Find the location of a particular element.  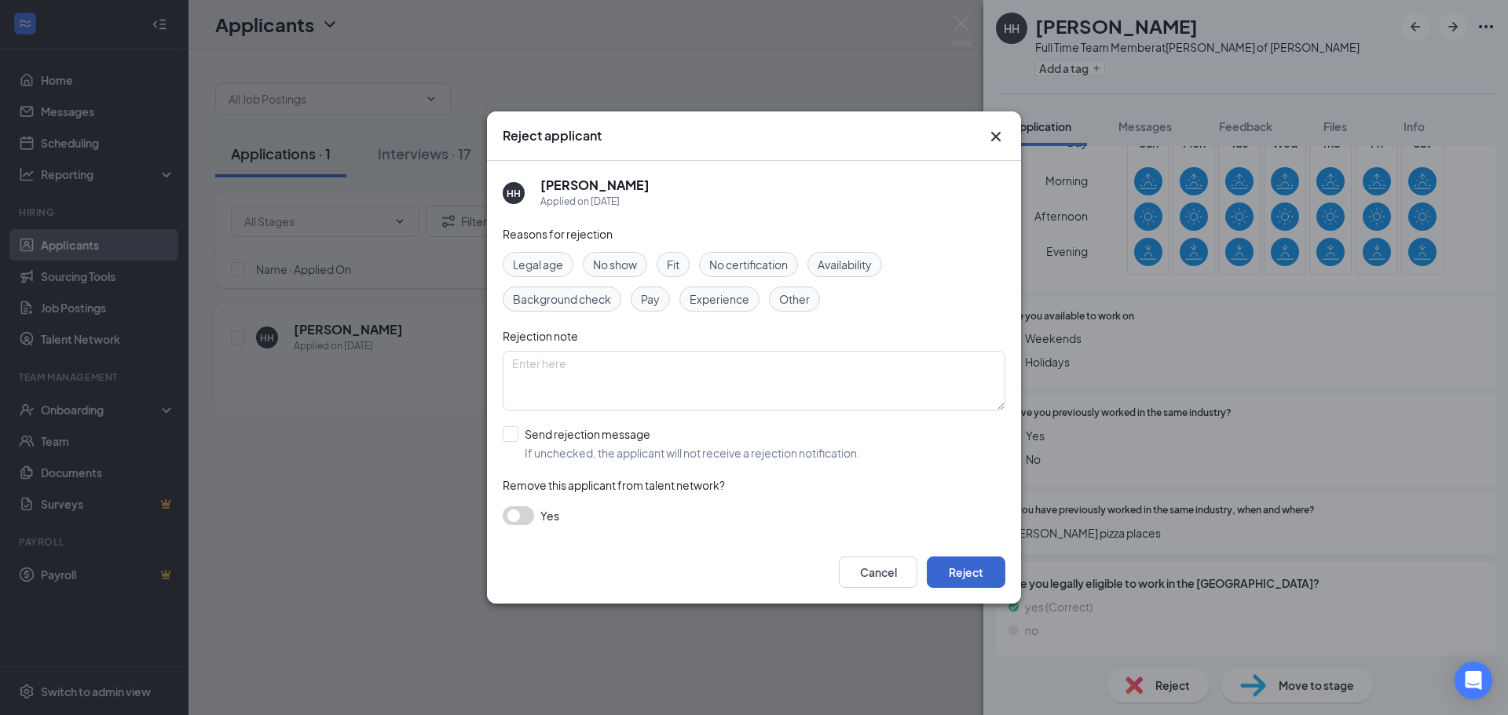

span: Remove this applicant from talent network? is located at coordinates (613, 485).